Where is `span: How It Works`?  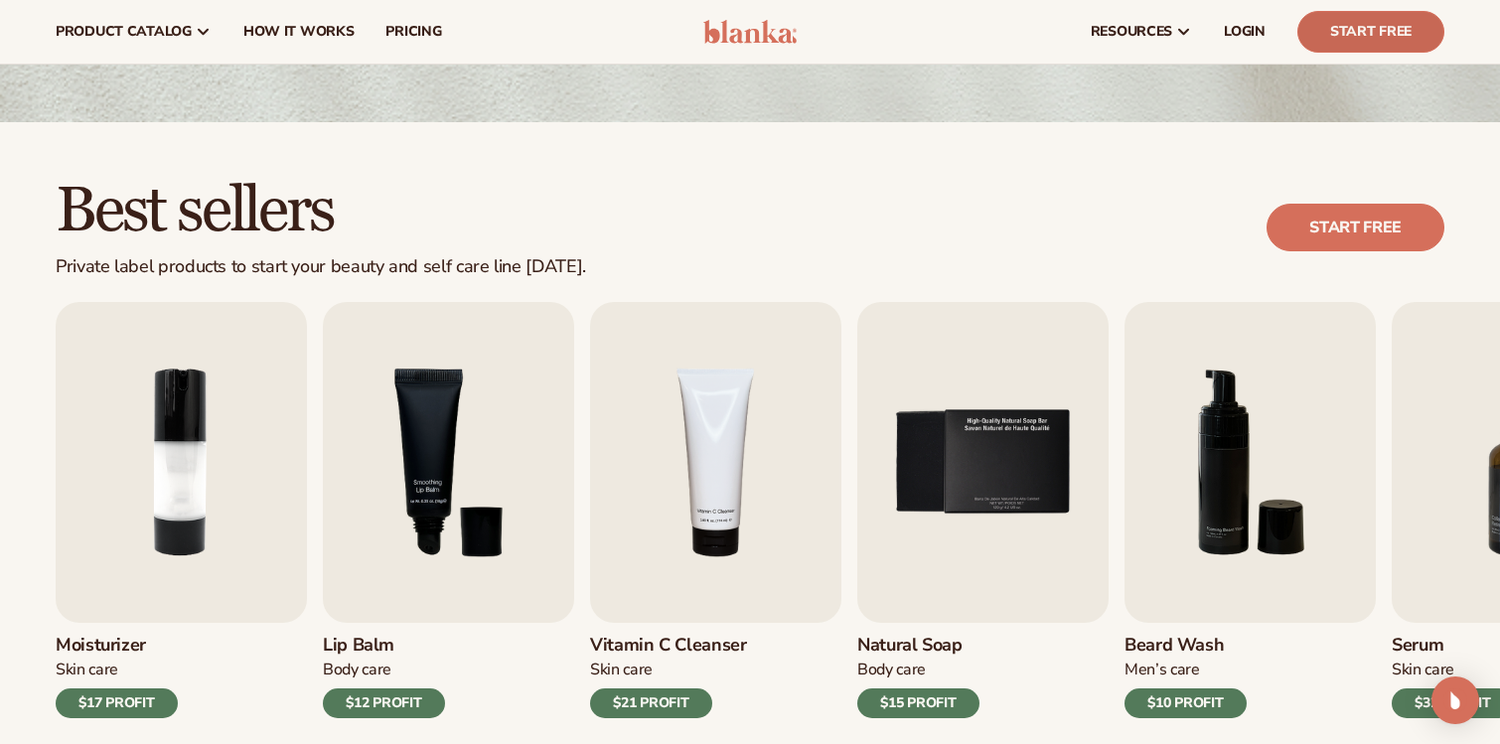
span: How It Works is located at coordinates (299, 32).